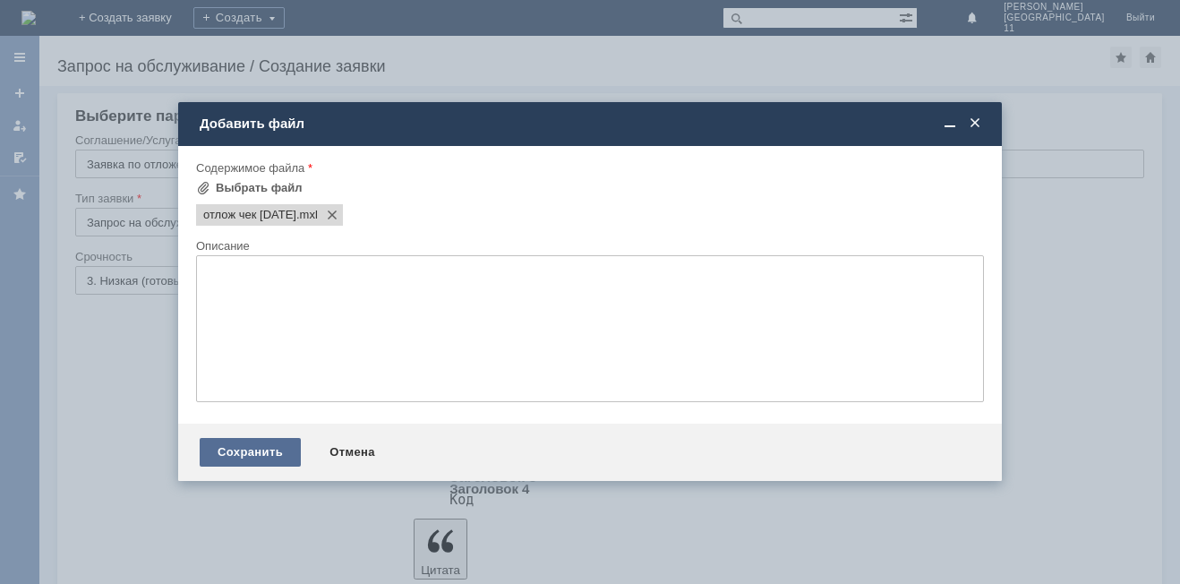 The width and height of the screenshot is (1180, 584). What do you see at coordinates (975, 124) in the screenshot?
I see `span: Закрыть` at bounding box center [975, 124].